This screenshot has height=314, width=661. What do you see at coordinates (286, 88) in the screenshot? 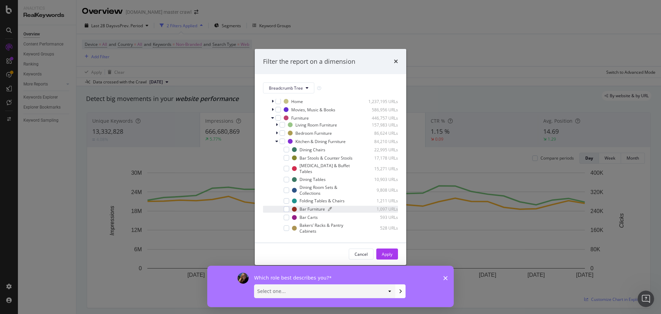
I see `span: Breadcrumb Tree` at bounding box center [286, 88].